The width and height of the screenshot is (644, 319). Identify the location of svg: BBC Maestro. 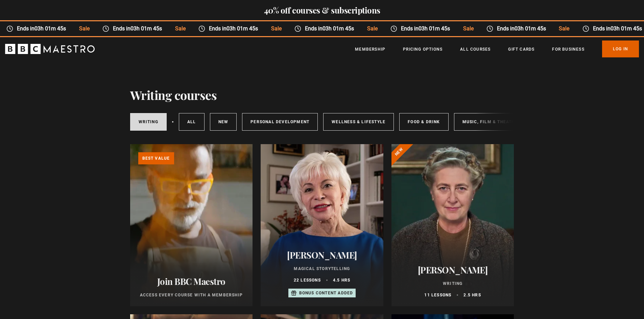
(50, 49).